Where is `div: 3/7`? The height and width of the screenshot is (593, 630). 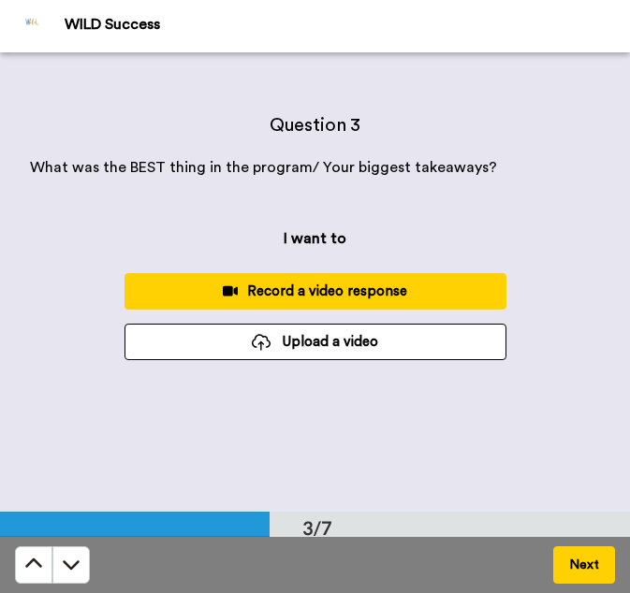 div: 3/7 is located at coordinates (317, 528).